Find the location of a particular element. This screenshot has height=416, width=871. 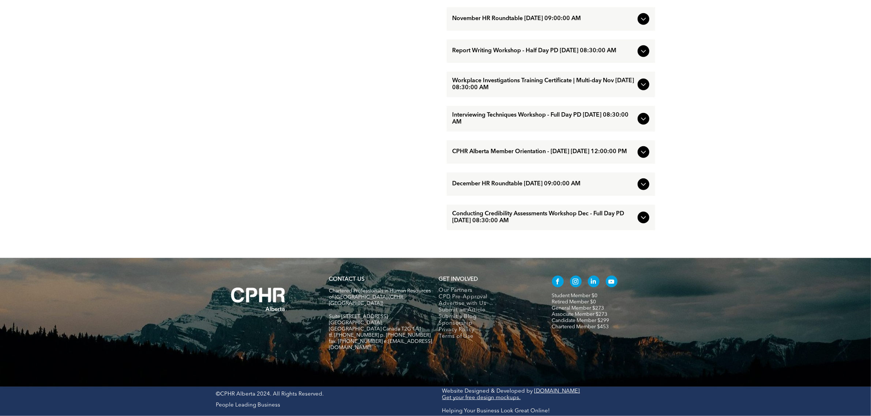

a: free design mockups. is located at coordinates (493, 398).